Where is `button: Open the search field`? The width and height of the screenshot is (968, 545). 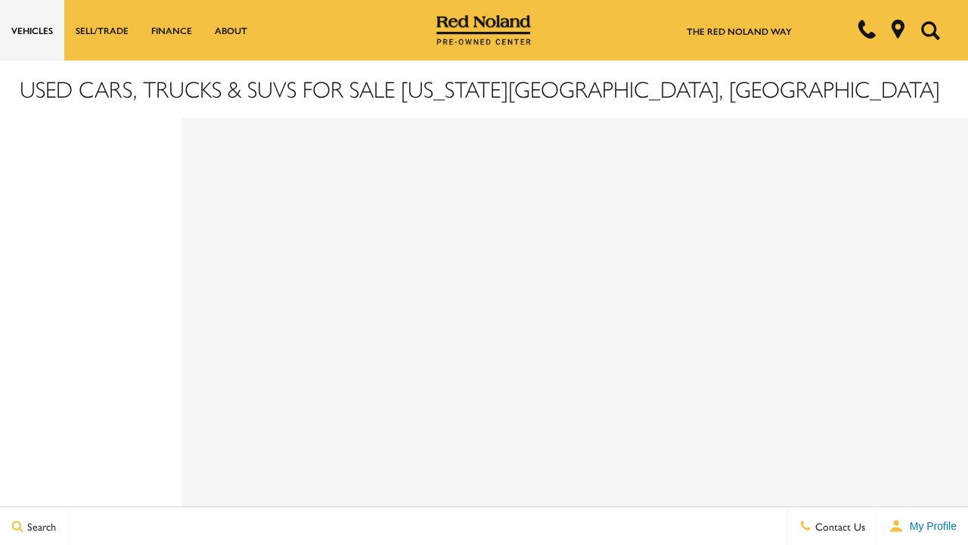
button: Open the search field is located at coordinates (931, 30).